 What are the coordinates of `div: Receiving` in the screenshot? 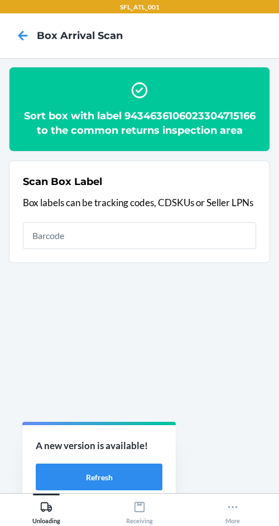 It's located at (139, 510).